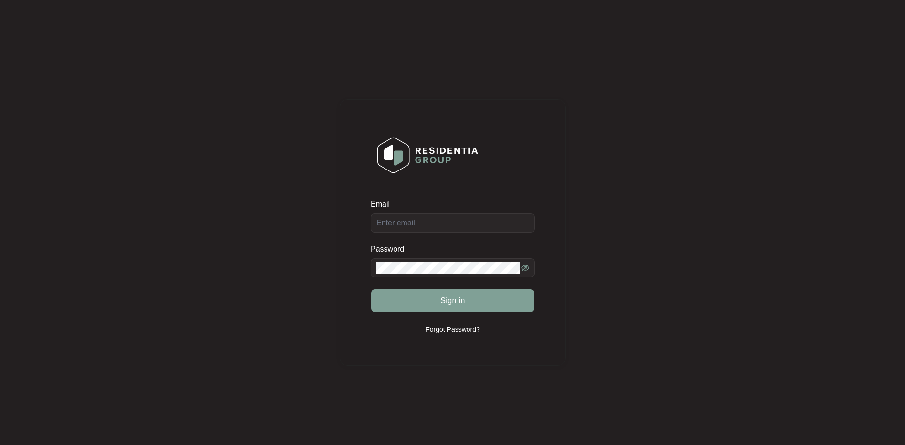  Describe the element at coordinates (384, 204) in the screenshot. I see `label: Email` at that location.